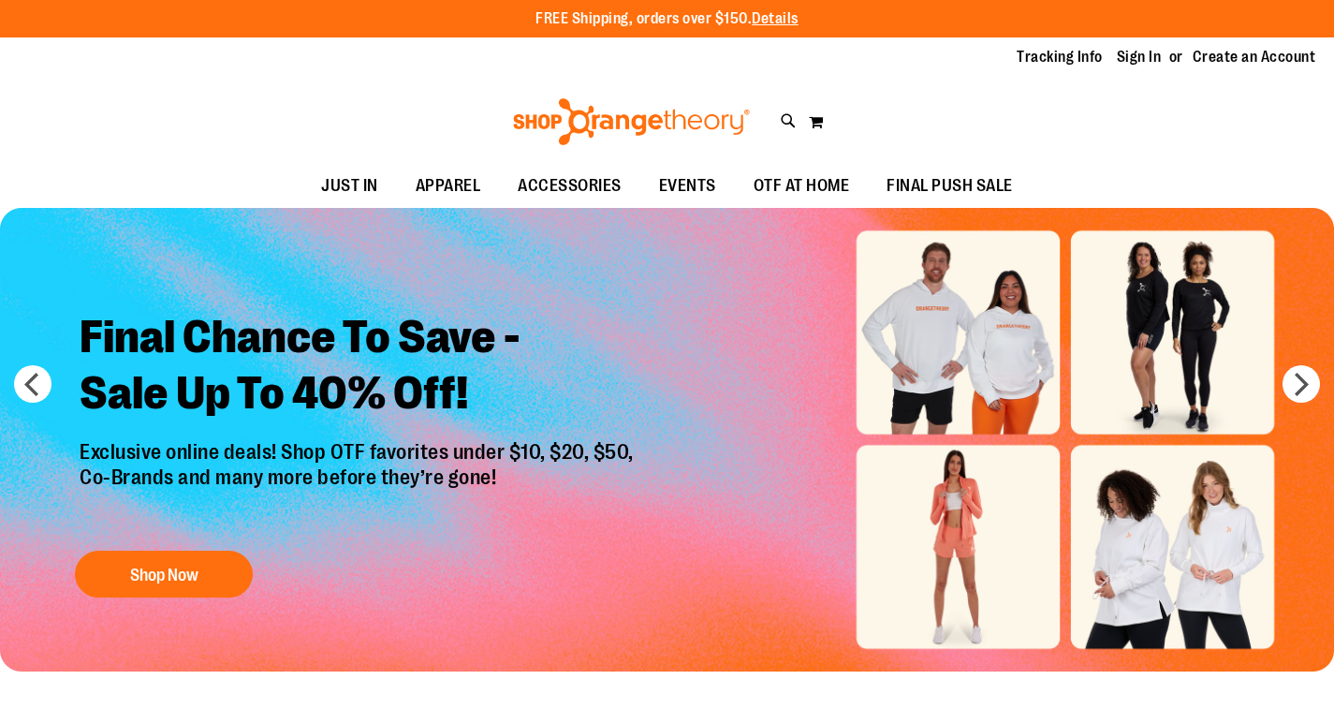 Image resolution: width=1334 pixels, height=724 pixels. I want to click on a: Details, so click(775, 19).